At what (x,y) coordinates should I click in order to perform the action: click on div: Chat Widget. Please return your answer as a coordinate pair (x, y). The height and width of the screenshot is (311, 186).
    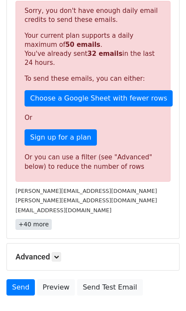
    Looking at the image, I should click on (164, 291).